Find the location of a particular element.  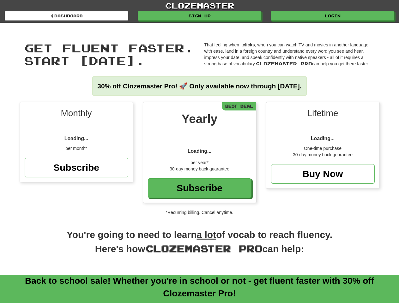

h2: You're going to need to learn of vocab to reach fluency. Here's how can help: is located at coordinates (200, 245).